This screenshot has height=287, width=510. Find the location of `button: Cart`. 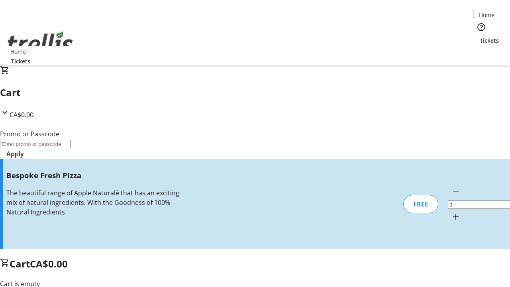

button: Cart is located at coordinates (481, 53).